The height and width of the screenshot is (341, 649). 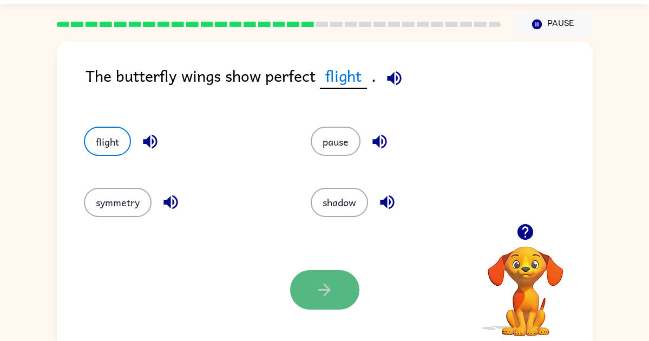 I want to click on div: The butterfly wings show perfect ., so click(x=339, y=84).